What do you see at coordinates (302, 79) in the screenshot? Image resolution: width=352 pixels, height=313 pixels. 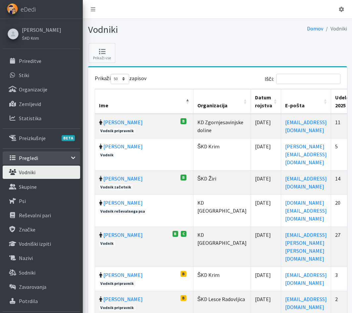 I see `label: Išči:` at bounding box center [302, 79].